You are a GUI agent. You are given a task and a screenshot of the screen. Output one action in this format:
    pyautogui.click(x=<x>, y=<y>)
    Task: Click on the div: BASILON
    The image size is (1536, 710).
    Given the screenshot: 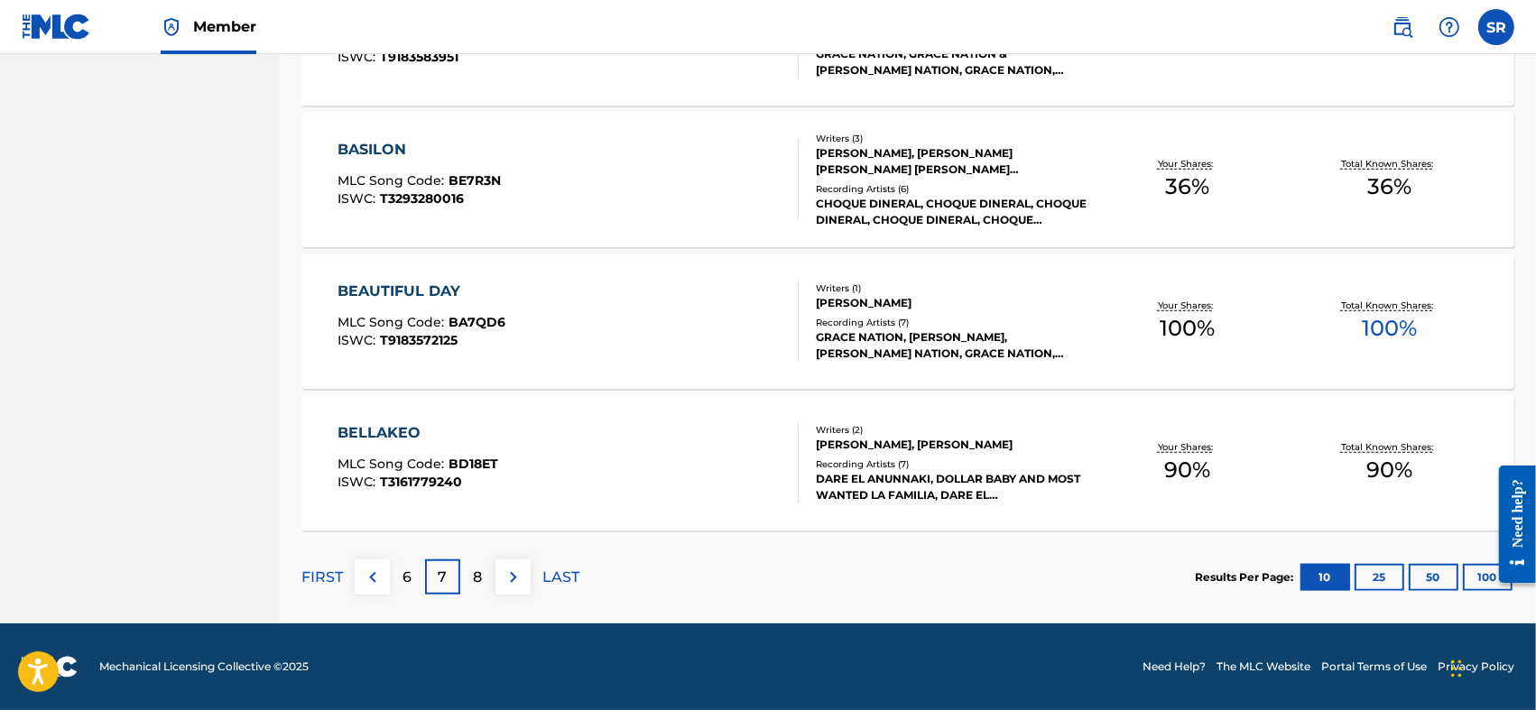 What is the action you would take?
    pyautogui.click(x=419, y=150)
    